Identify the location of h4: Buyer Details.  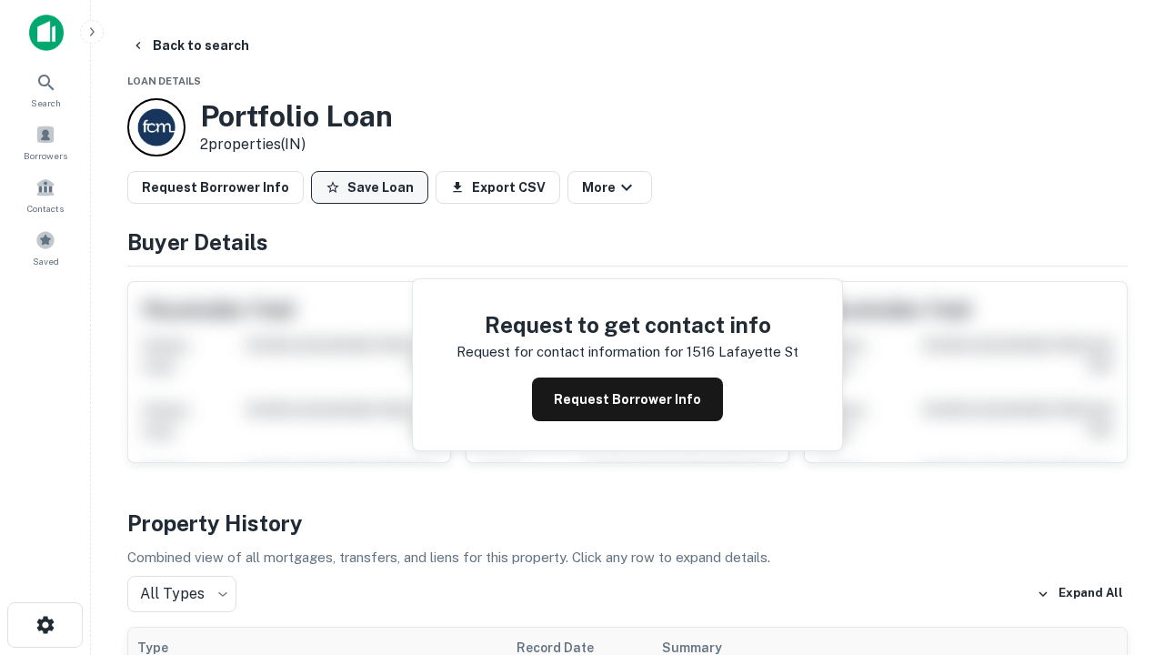
(627, 242).